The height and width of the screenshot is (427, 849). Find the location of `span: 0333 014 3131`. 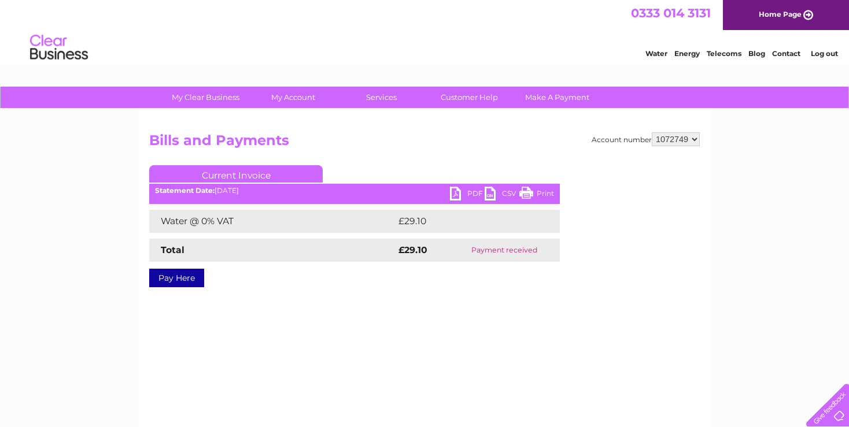

span: 0333 014 3131 is located at coordinates (671, 13).